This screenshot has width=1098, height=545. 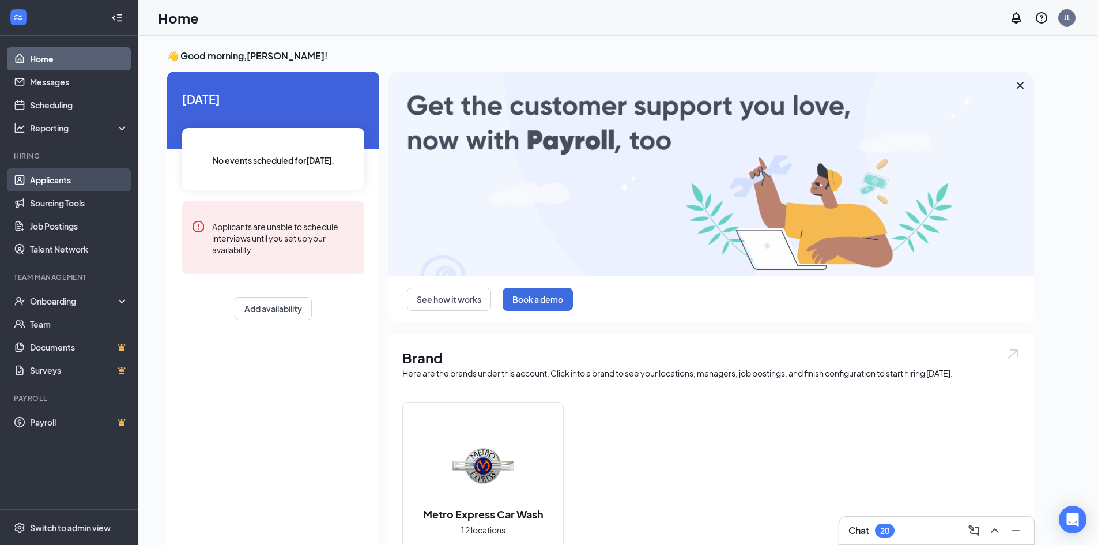 What do you see at coordinates (859, 530) in the screenshot?
I see `h3: Chat` at bounding box center [859, 530].